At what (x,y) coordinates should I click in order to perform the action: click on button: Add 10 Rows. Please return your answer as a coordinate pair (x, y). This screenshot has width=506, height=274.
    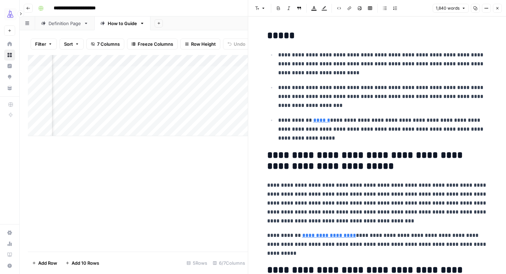
    Looking at the image, I should click on (82, 263).